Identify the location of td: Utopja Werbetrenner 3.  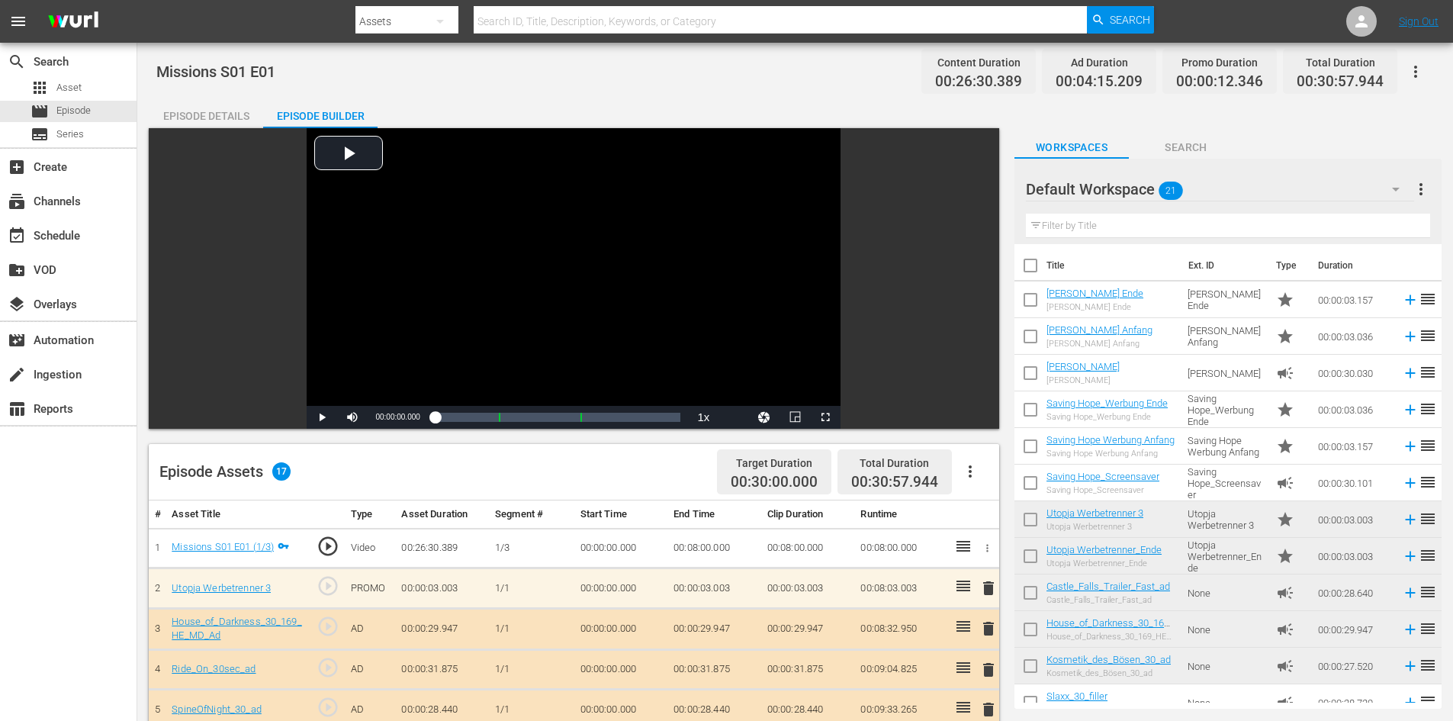
(1226, 519).